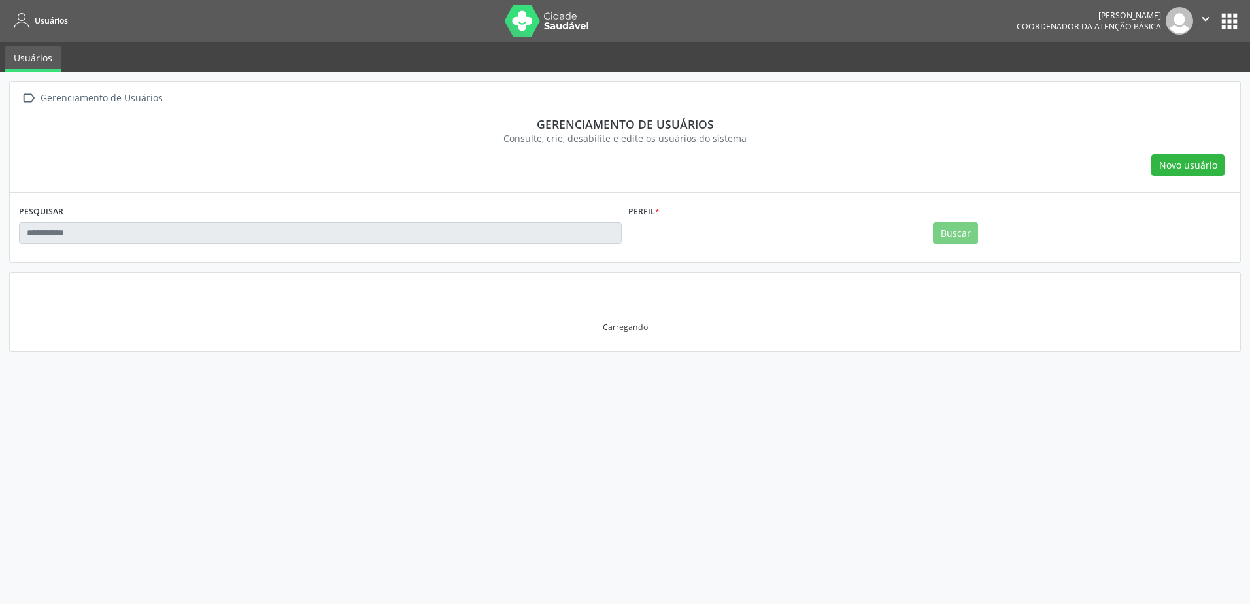 The height and width of the screenshot is (604, 1250). Describe the element at coordinates (1188, 165) in the screenshot. I see `span: Novo usuário` at that location.